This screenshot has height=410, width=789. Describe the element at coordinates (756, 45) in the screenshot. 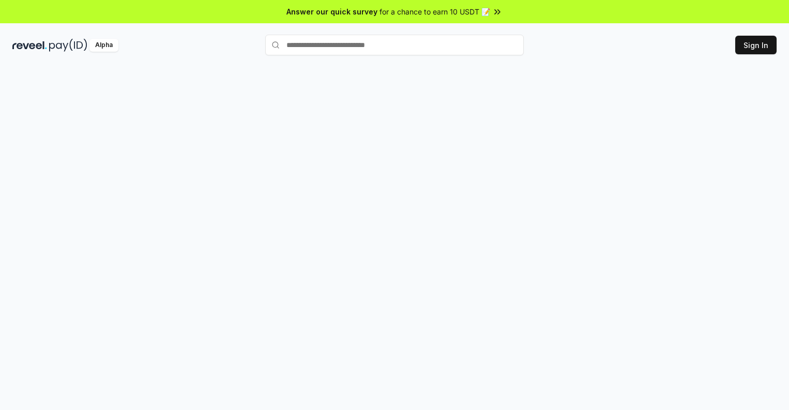

I see `button: Sign In` at that location.